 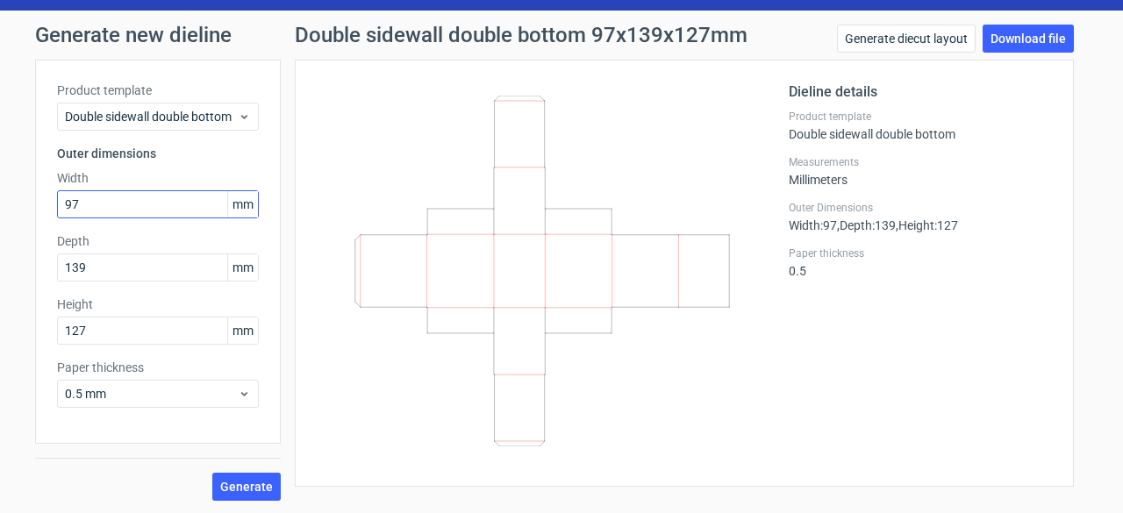 What do you see at coordinates (521, 35) in the screenshot?
I see `h1: Double sidewall double bottom 97x139x127mm` at bounding box center [521, 35].